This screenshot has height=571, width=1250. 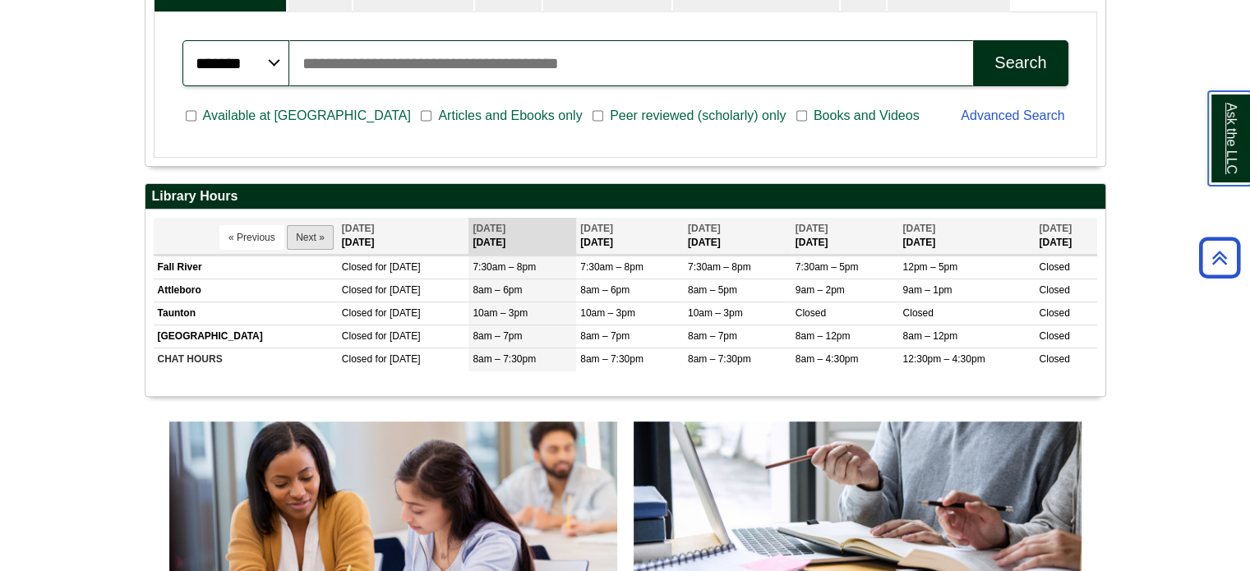 What do you see at coordinates (820, 290) in the screenshot?
I see `span: 9am – 2pm` at bounding box center [820, 290].